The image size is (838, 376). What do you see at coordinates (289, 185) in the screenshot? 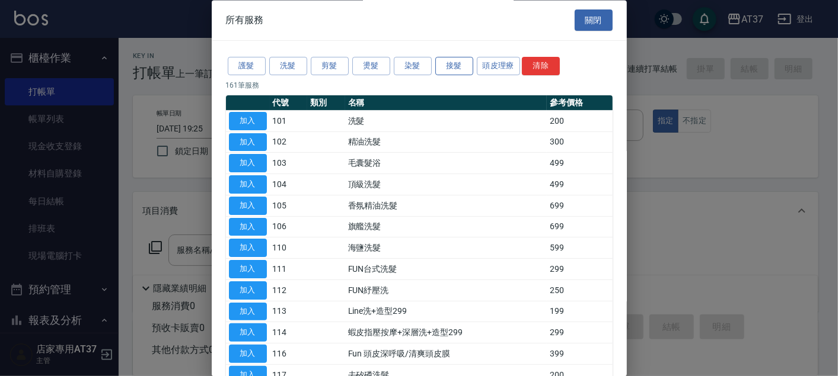
I see `td: 104` at bounding box center [289, 185].